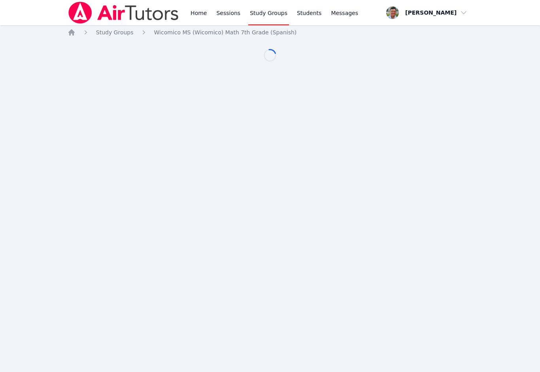 The width and height of the screenshot is (540, 372). Describe the element at coordinates (115, 32) in the screenshot. I see `span: Study Groups` at that location.